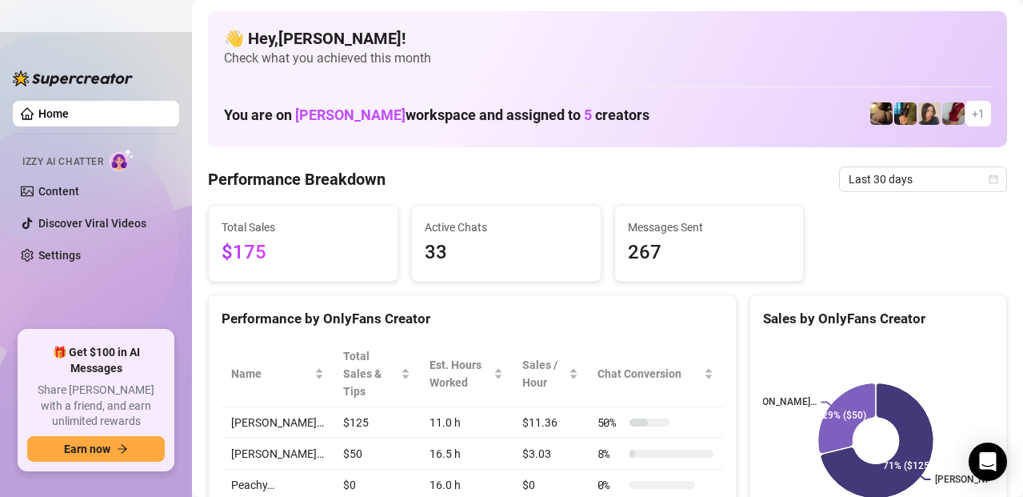 This screenshot has width=1023, height=497. Describe the element at coordinates (92, 223) in the screenshot. I see `a: Discover Viral Videos` at that location.